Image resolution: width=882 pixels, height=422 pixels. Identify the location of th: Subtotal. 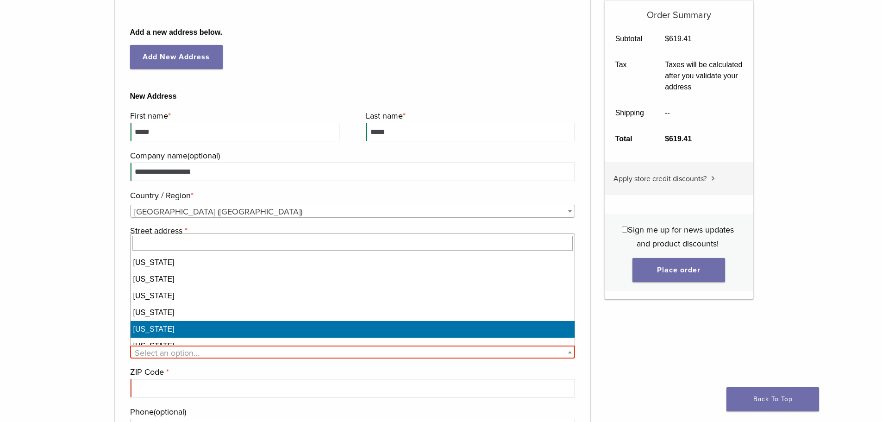
(630, 39).